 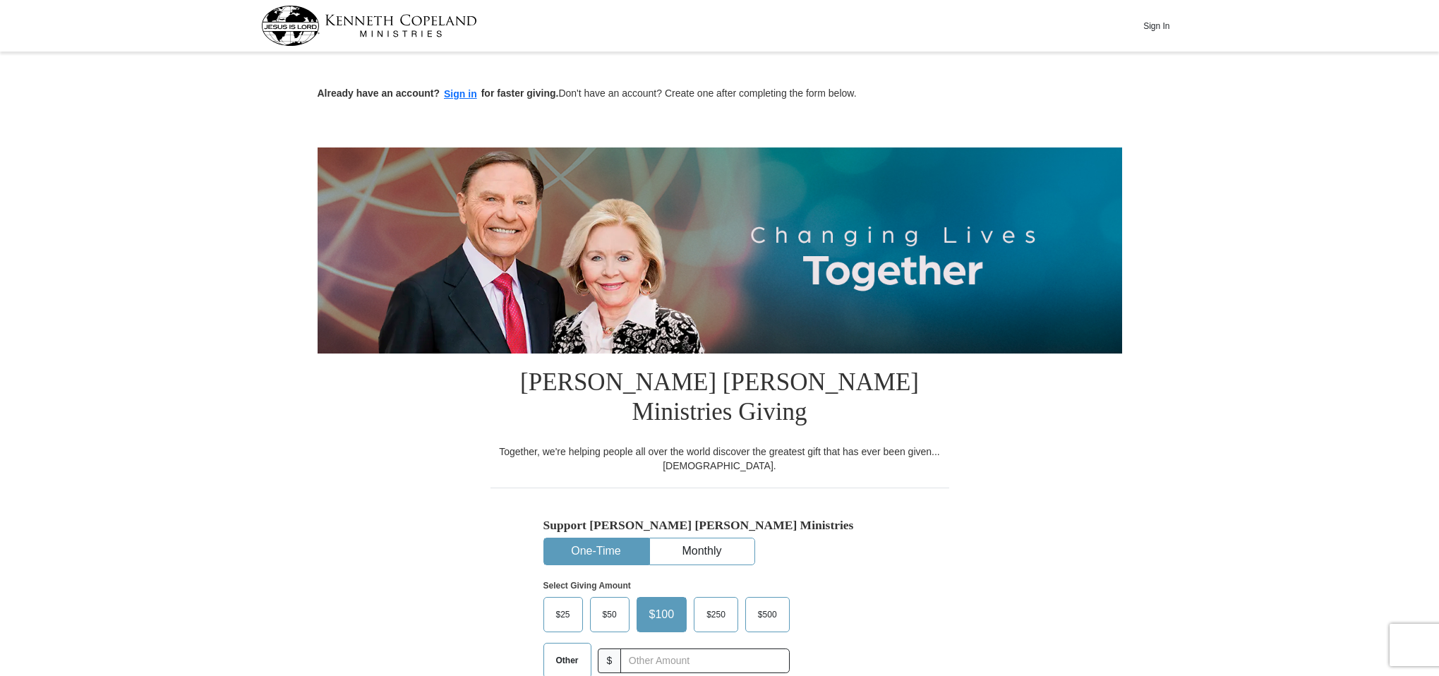 What do you see at coordinates (438, 93) in the screenshot?
I see `strong: Already have an account? for faster giving.` at bounding box center [438, 93].